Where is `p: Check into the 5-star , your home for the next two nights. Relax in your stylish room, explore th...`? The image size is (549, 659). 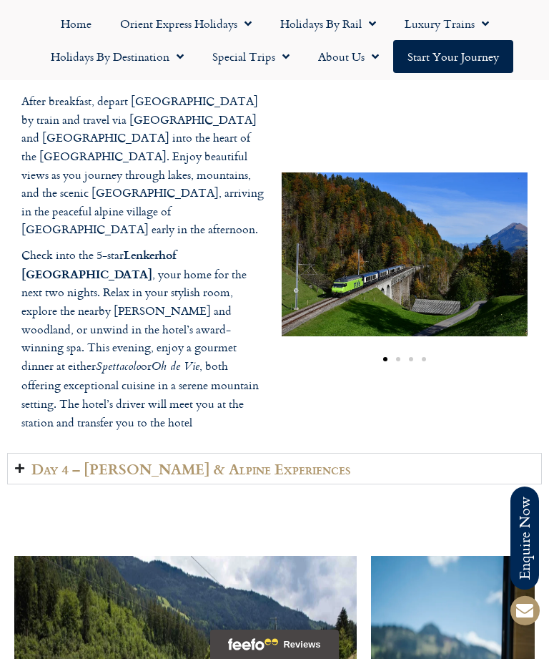
p: Check into the 5-star , your home for the next two nights. Relax in your stylish room, explore th... is located at coordinates (144, 338).